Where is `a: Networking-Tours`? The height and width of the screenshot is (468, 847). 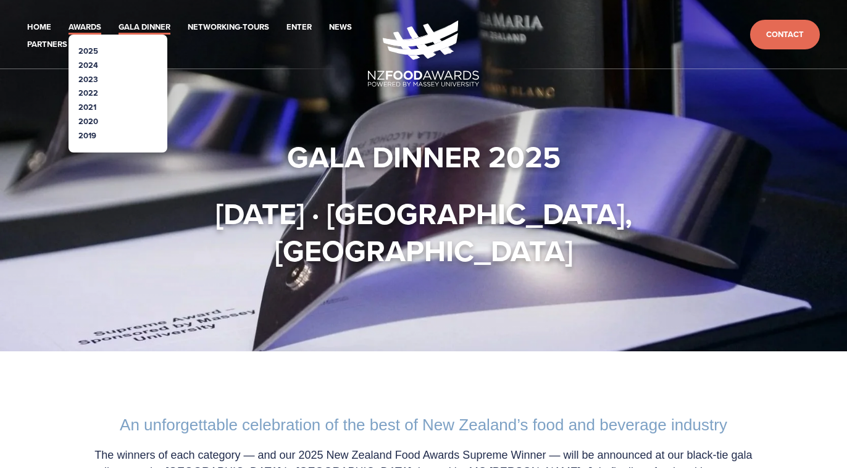 a: Networking-Tours is located at coordinates (229, 27).